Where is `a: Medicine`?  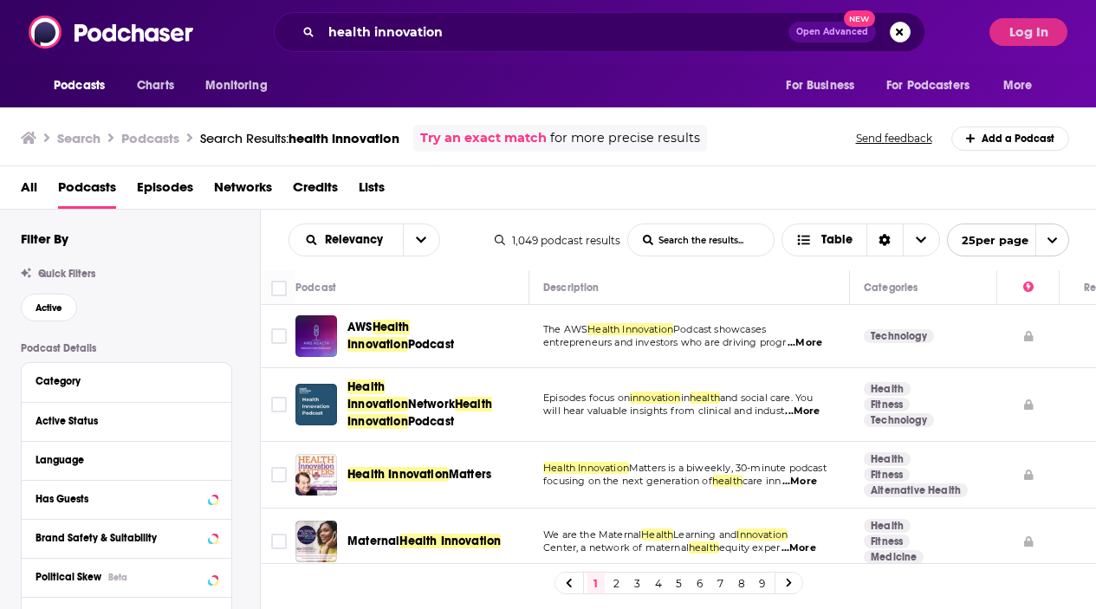
a: Medicine is located at coordinates (893, 557).